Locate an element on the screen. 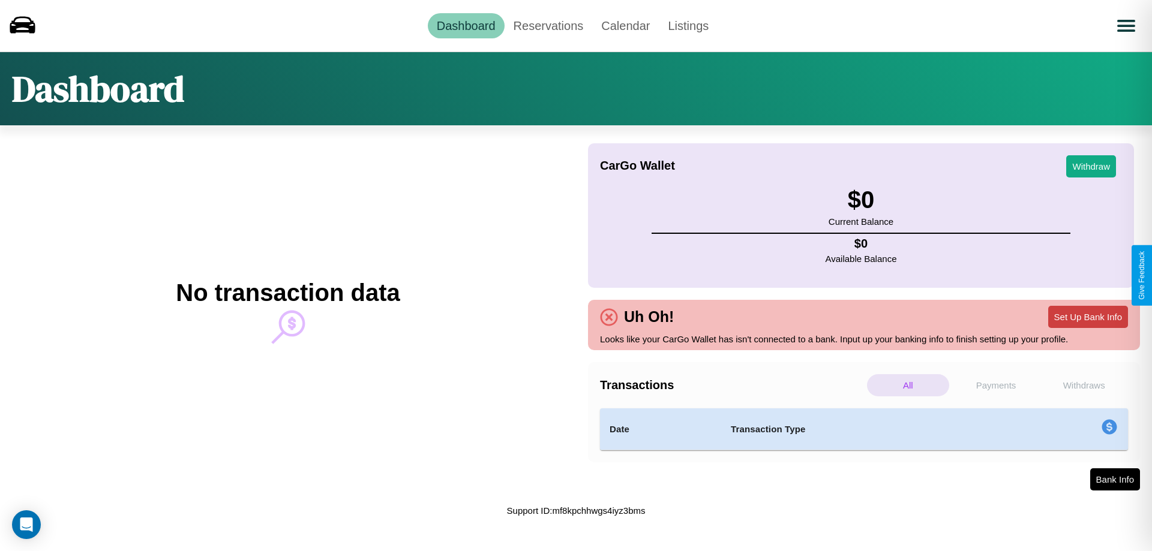  p: All is located at coordinates (908, 385).